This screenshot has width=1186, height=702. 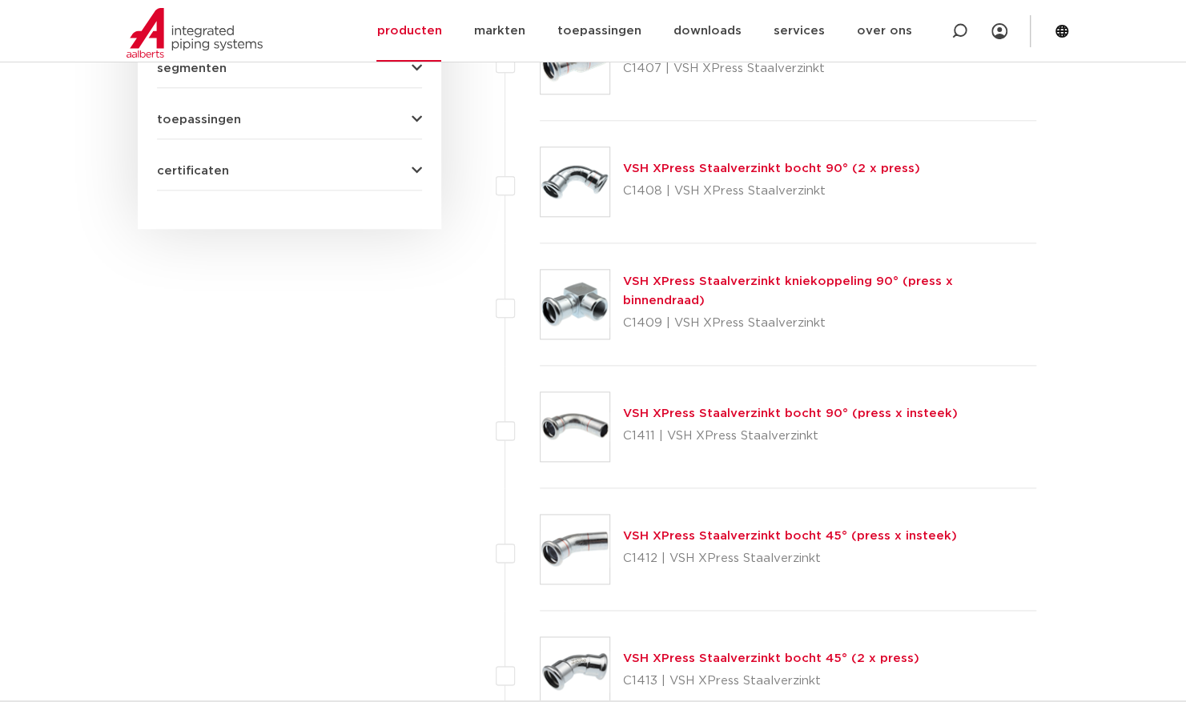 What do you see at coordinates (289, 171) in the screenshot?
I see `button: certificaten` at bounding box center [289, 171].